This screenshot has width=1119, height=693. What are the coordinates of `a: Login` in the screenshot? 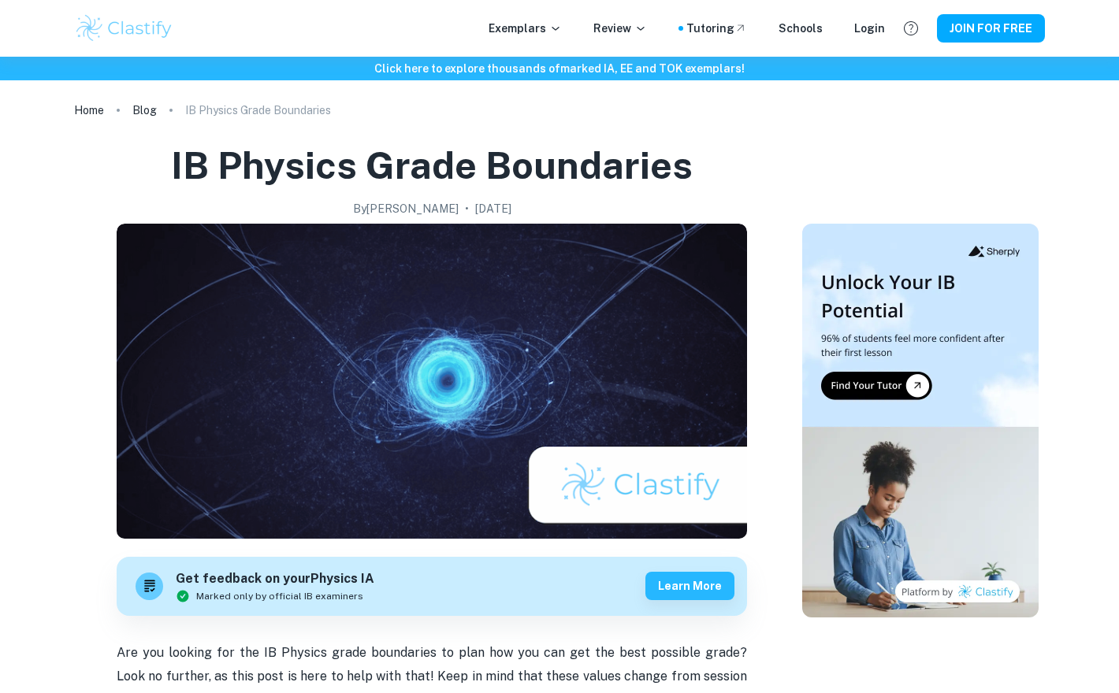 It's located at (869, 28).